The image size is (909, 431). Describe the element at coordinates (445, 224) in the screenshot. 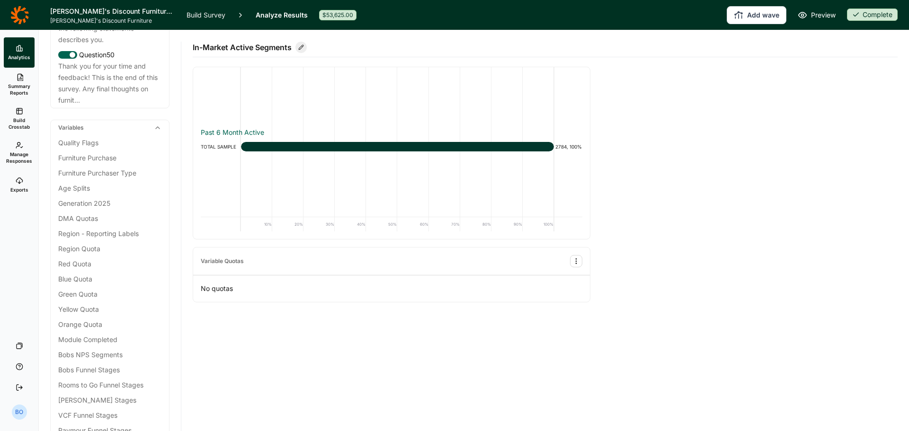

I see `div: 70%` at that location.